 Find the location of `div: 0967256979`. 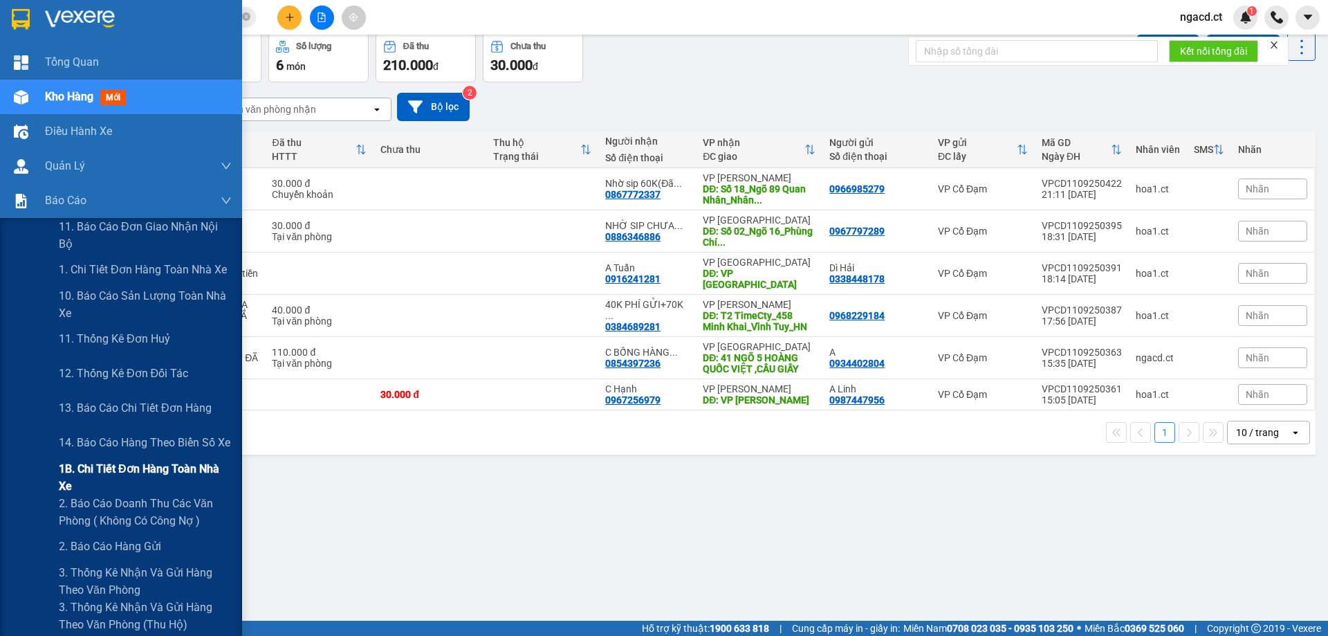

div: 0967256979 is located at coordinates (633, 400).